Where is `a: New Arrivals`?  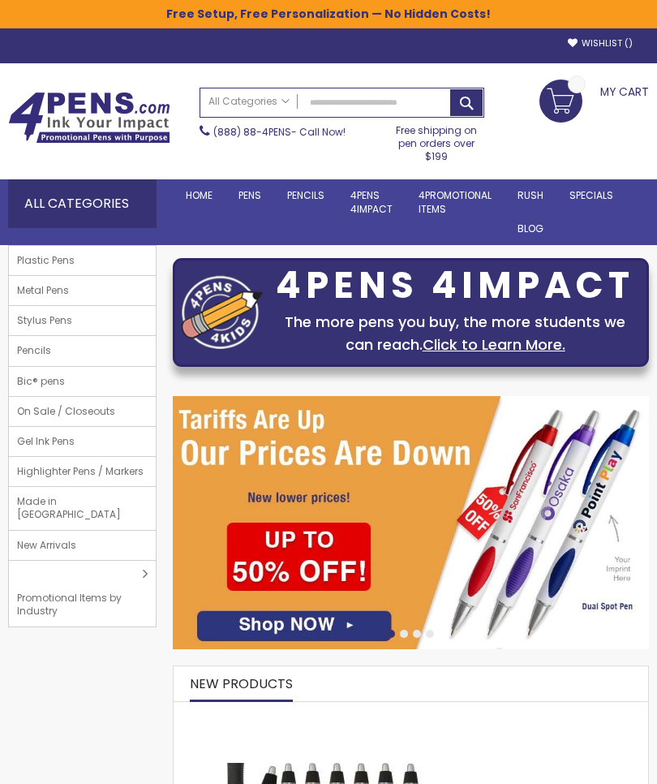 a: New Arrivals is located at coordinates (82, 545).